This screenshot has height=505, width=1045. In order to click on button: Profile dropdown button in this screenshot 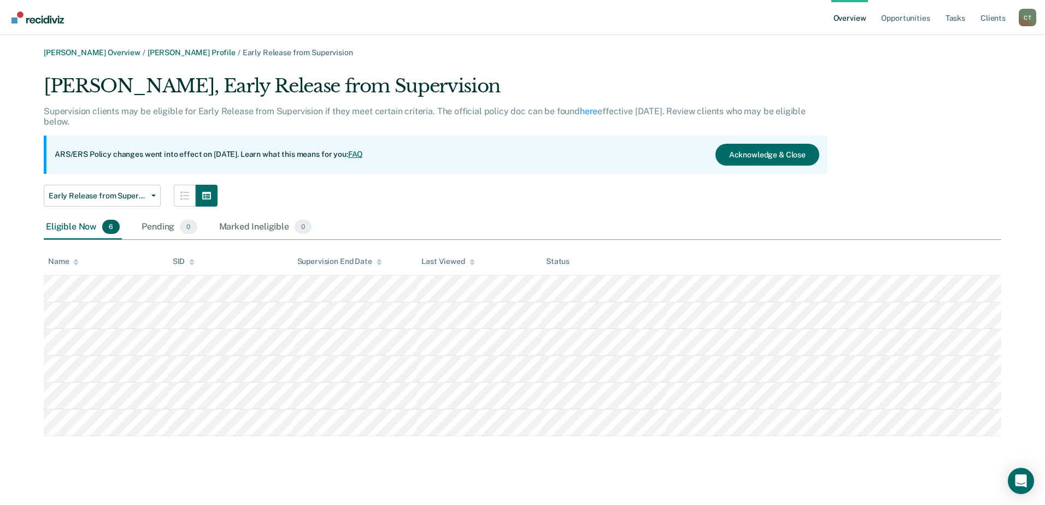, I will do `click(1028, 17)`.